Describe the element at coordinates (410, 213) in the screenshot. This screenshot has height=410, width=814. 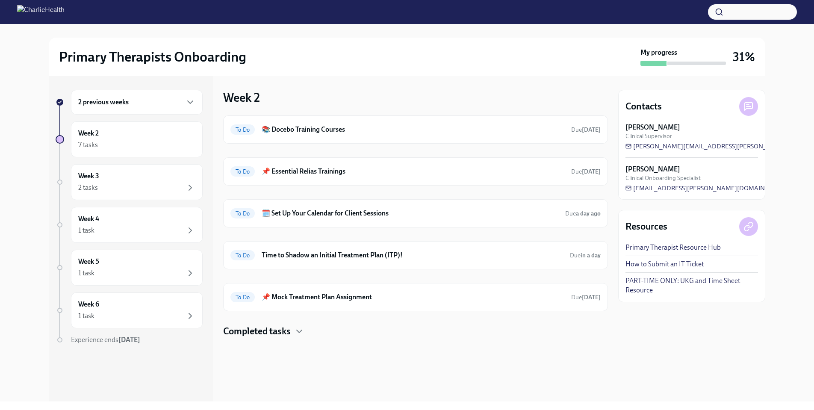
I see `h6: 🗓️ Set Up Your Calendar for Client Sessions` at that location.